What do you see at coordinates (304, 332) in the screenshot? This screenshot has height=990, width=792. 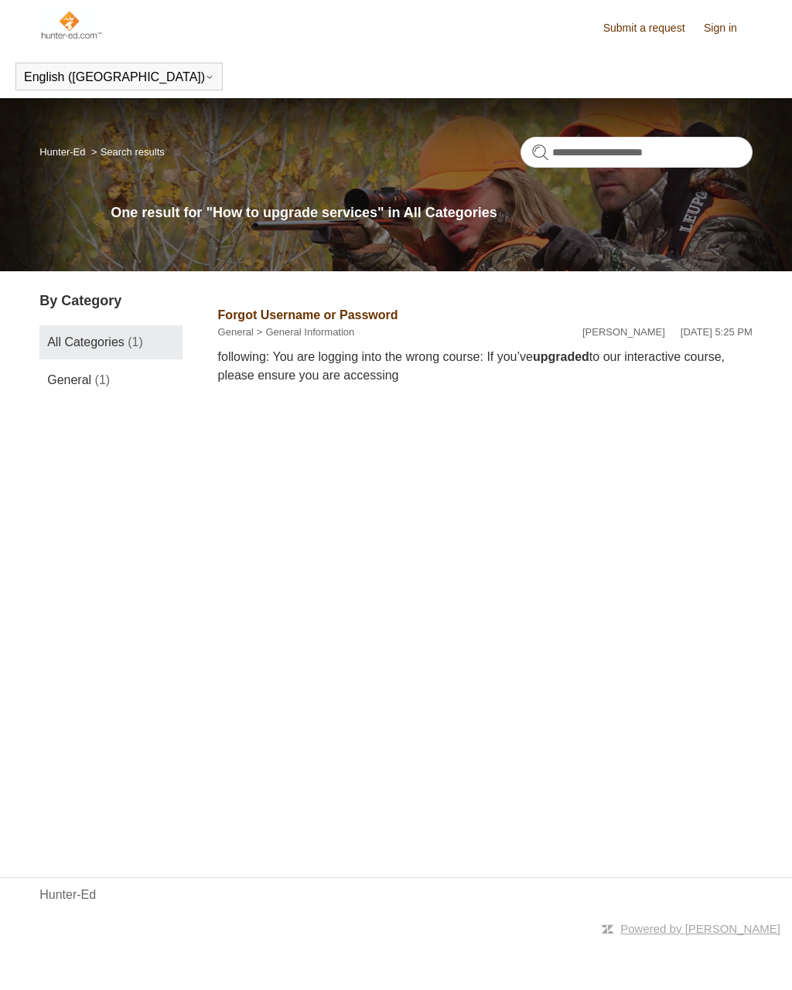 I see `li: General Information` at bounding box center [304, 332].